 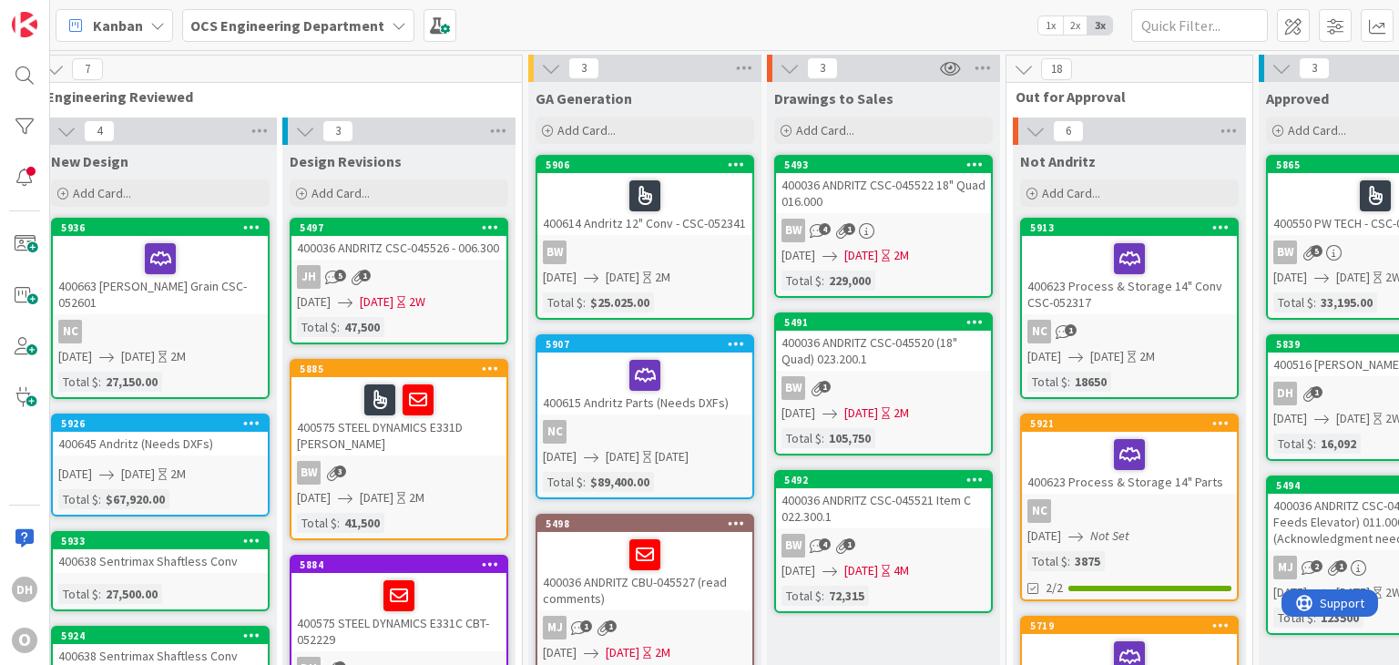 I want to click on div: 5933400638 Sentrimax Shaftless Conv, so click(x=160, y=553).